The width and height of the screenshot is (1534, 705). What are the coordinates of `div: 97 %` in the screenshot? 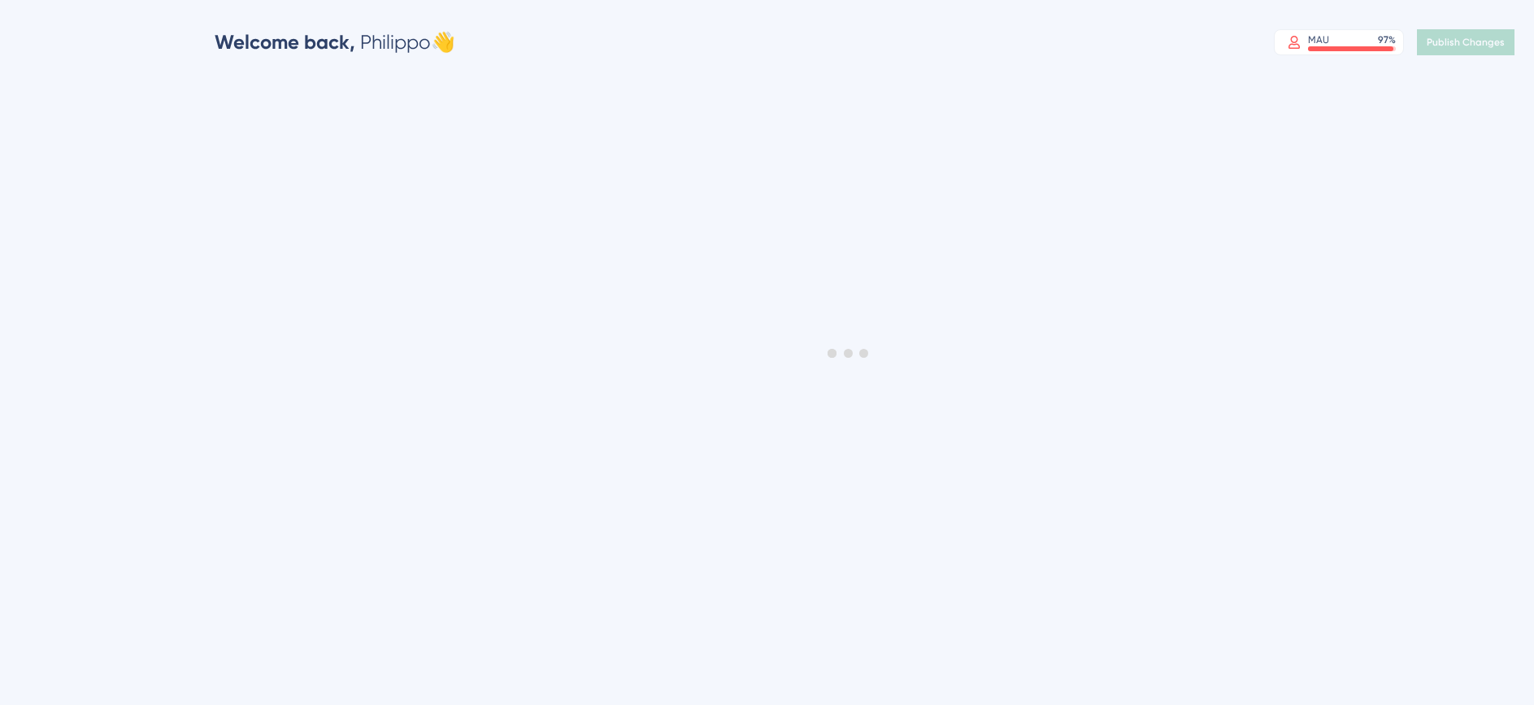 It's located at (1387, 40).